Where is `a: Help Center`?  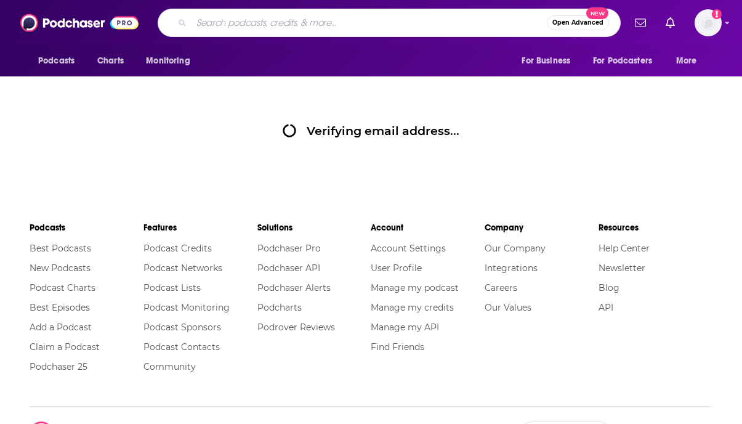 a: Help Center is located at coordinates (624, 248).